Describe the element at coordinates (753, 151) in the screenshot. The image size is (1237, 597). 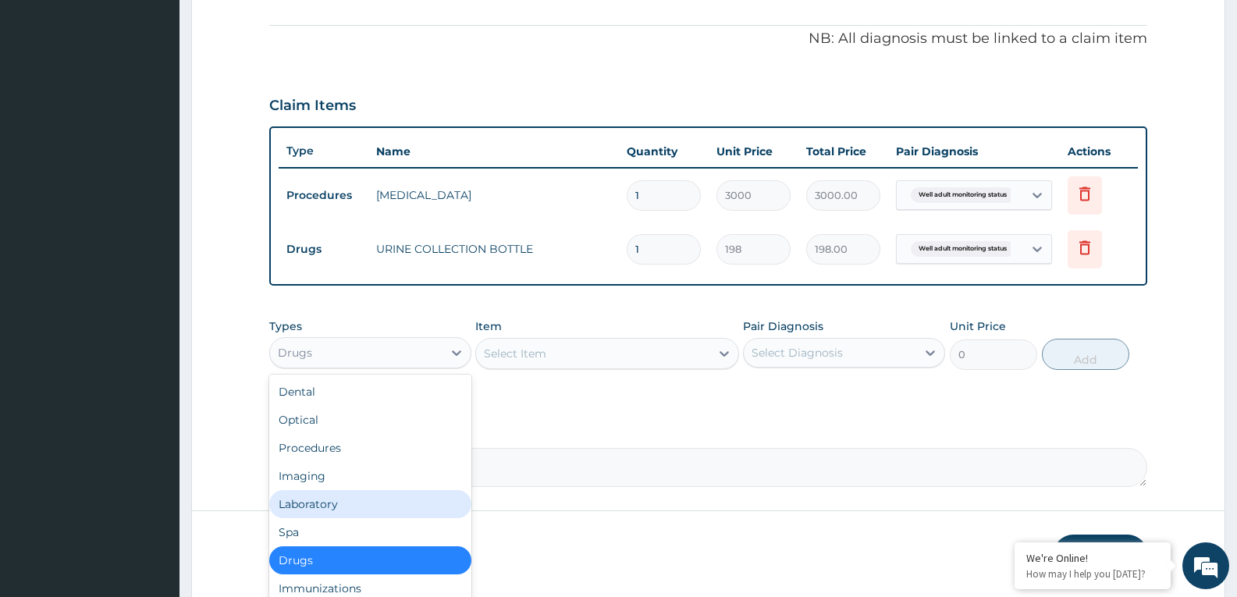
I see `th: Unit Price` at that location.